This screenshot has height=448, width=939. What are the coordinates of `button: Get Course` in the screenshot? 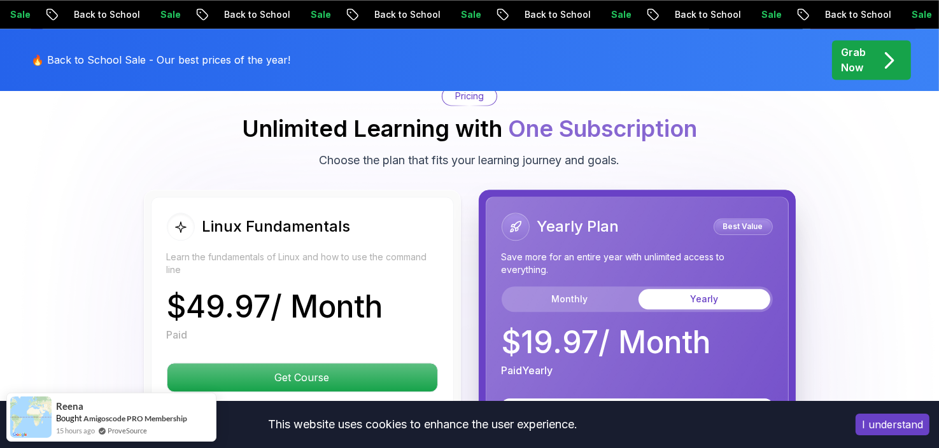 It's located at (302, 377).